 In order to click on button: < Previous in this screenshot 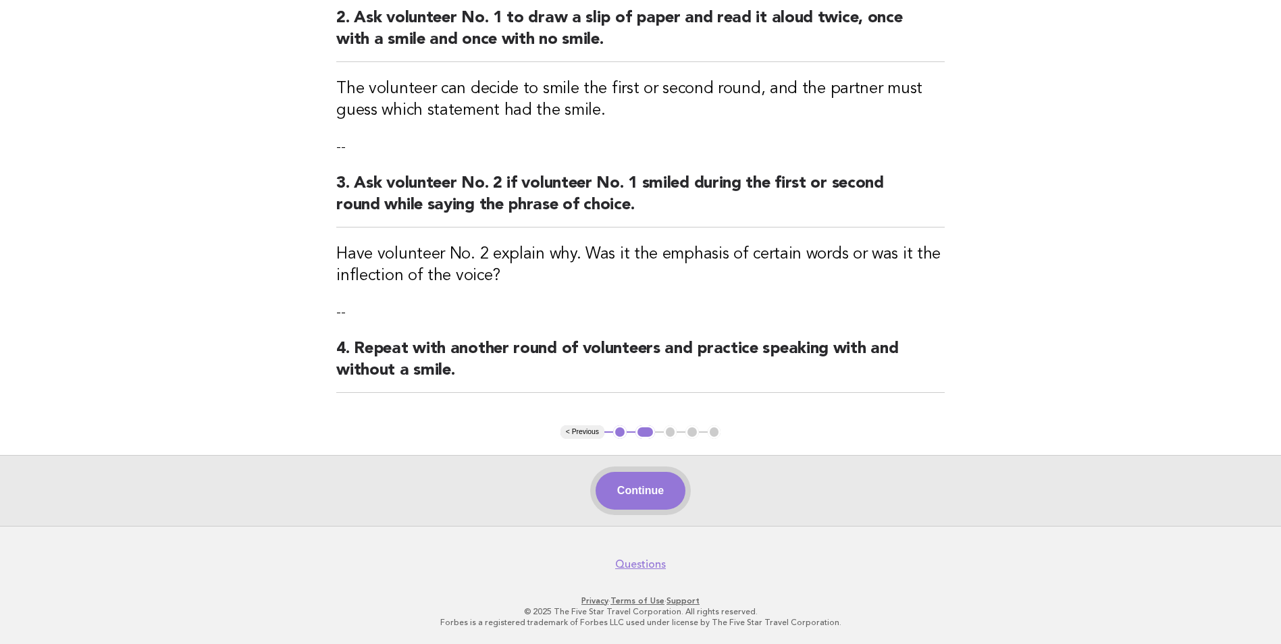, I will do `click(582, 432)`.